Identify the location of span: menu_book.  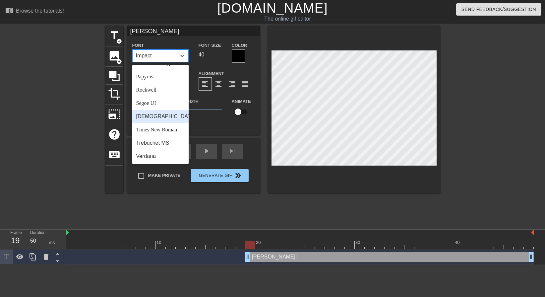
(9, 10).